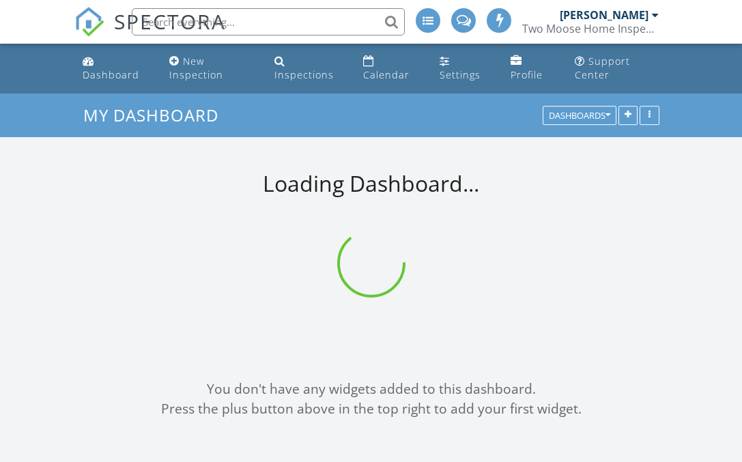 The height and width of the screenshot is (462, 742). I want to click on a: New Inspection, so click(211, 68).